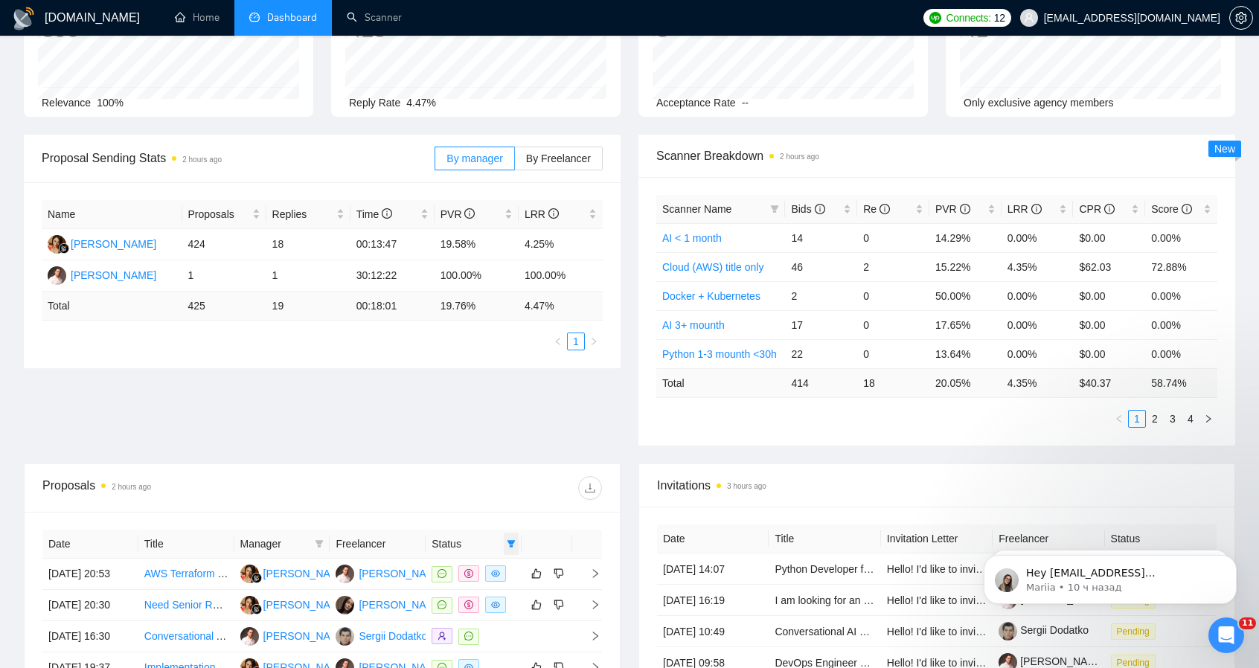  I want to click on a: 4, so click(1190, 419).